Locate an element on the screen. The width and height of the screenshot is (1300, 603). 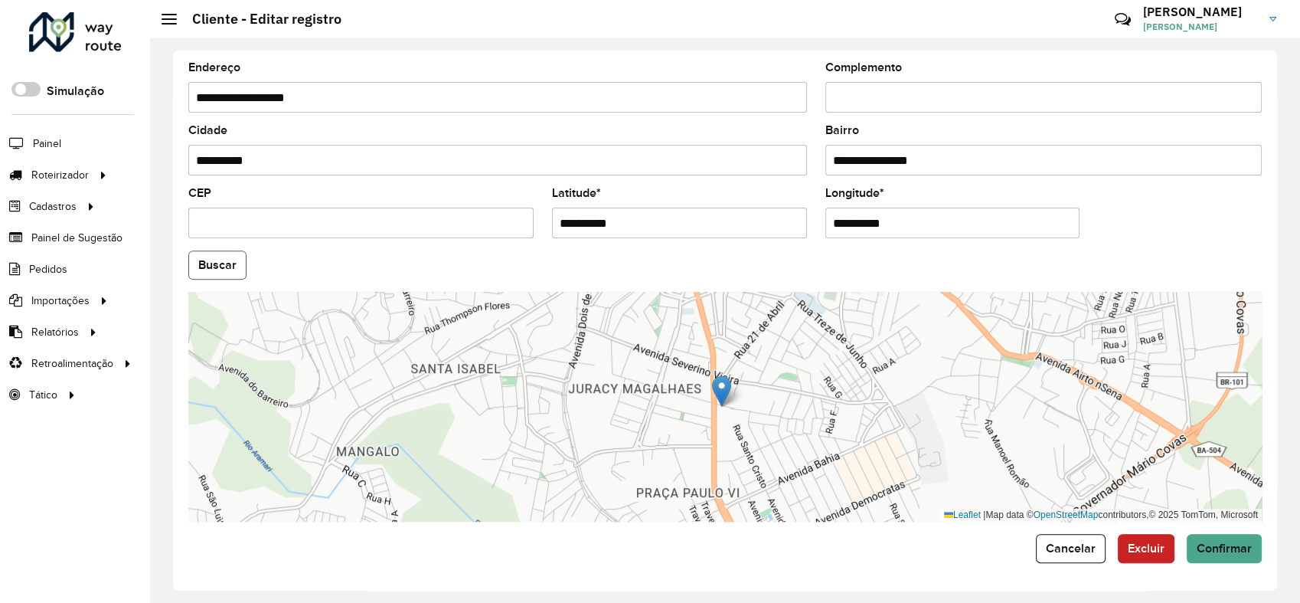
label: Latitude is located at coordinates (577, 193).